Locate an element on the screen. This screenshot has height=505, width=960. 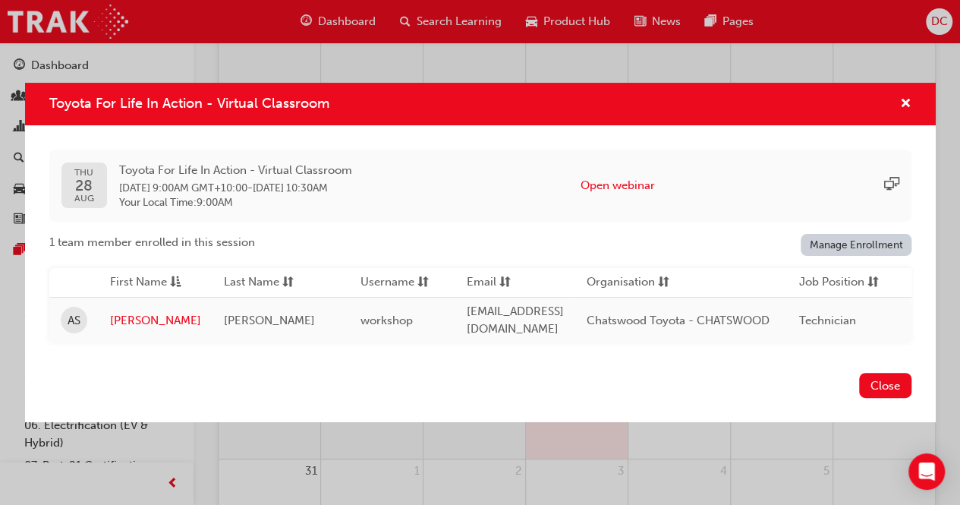
button: Emailsorting-icon is located at coordinates (509, 282).